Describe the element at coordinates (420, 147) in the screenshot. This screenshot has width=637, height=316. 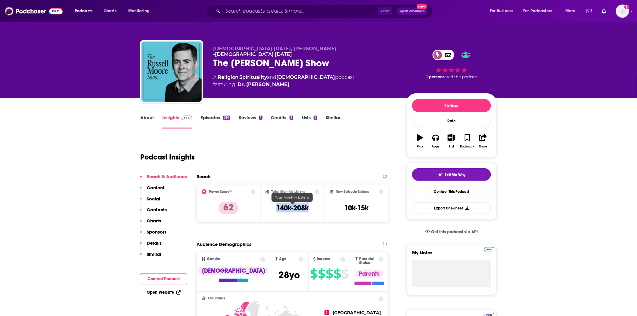
I see `div: Play` at that location.